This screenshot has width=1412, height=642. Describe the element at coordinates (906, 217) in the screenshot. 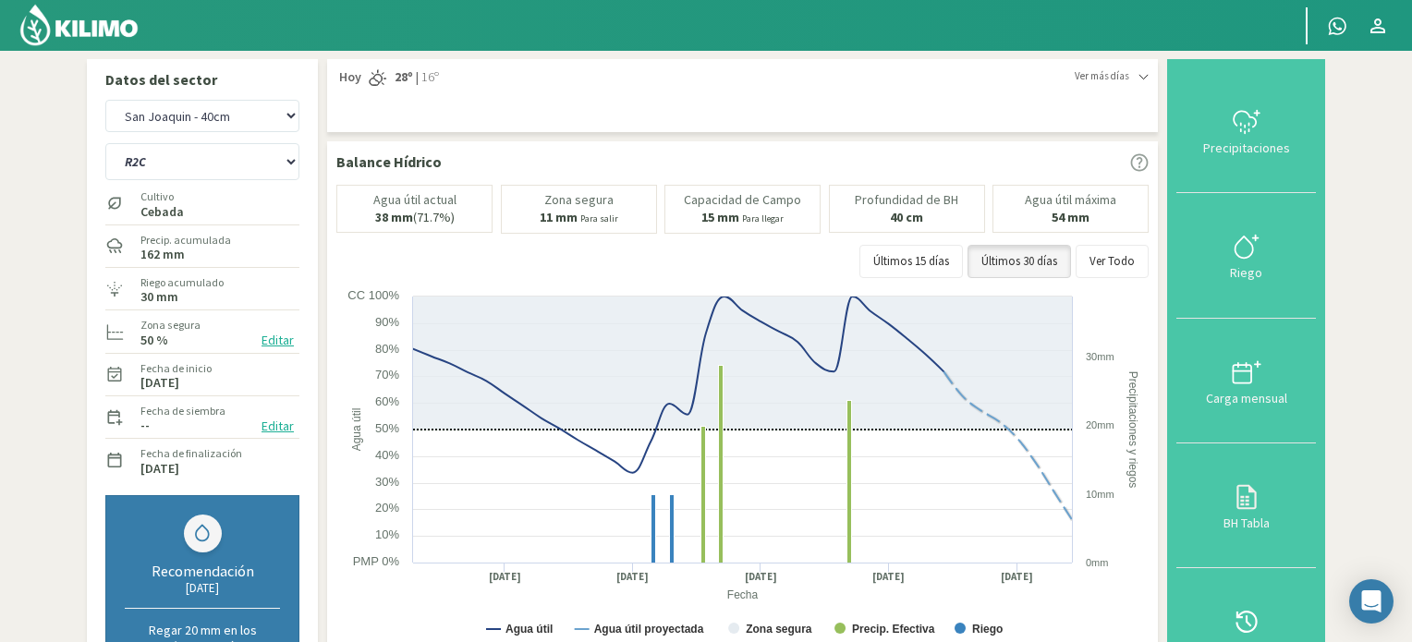

I see `b: 40 cm` at that location.